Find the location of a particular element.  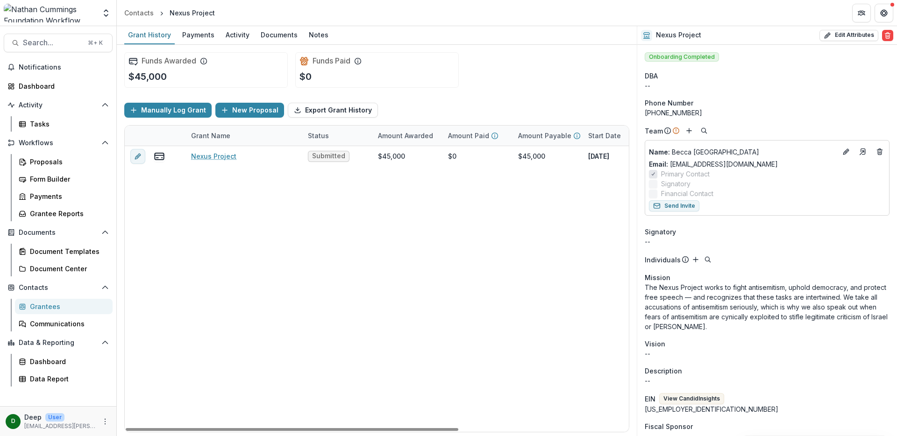

span: Phone Number is located at coordinates (669, 103).